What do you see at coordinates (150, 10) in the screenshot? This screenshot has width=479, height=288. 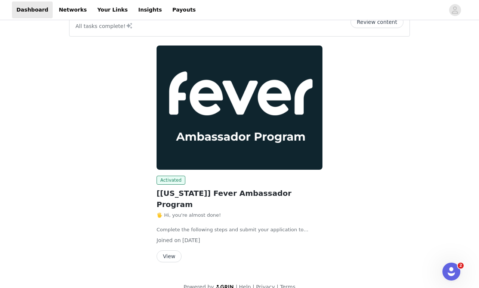 I see `a: Insights` at bounding box center [150, 10].